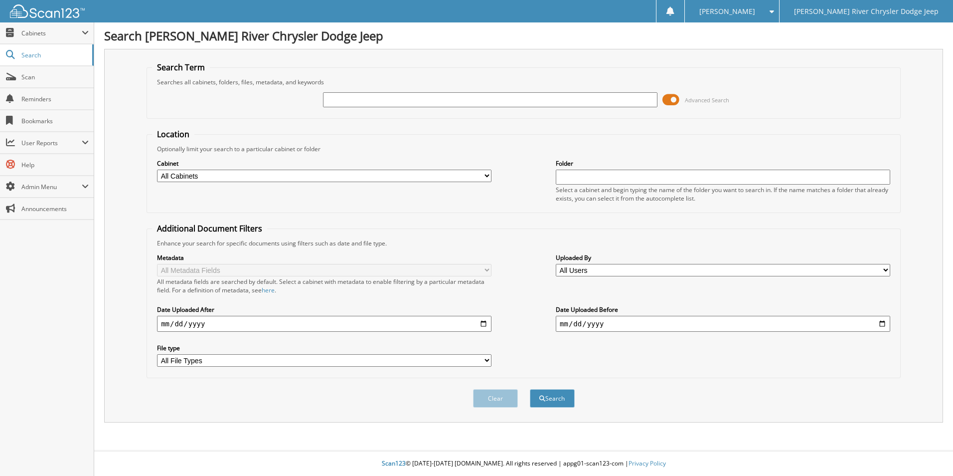  Describe the element at coordinates (552, 398) in the screenshot. I see `button: Search` at that location.